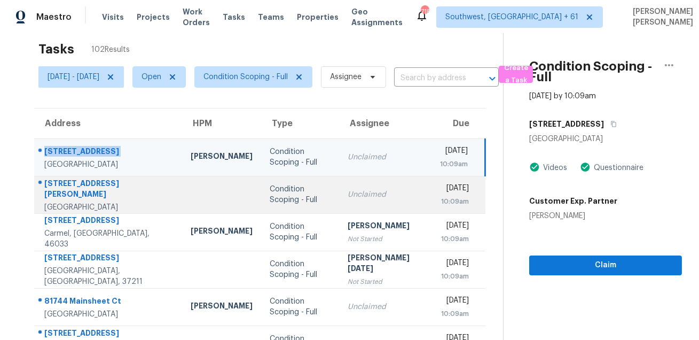 This screenshot has width=699, height=340. I want to click on span: Create a Task, so click(516, 74).